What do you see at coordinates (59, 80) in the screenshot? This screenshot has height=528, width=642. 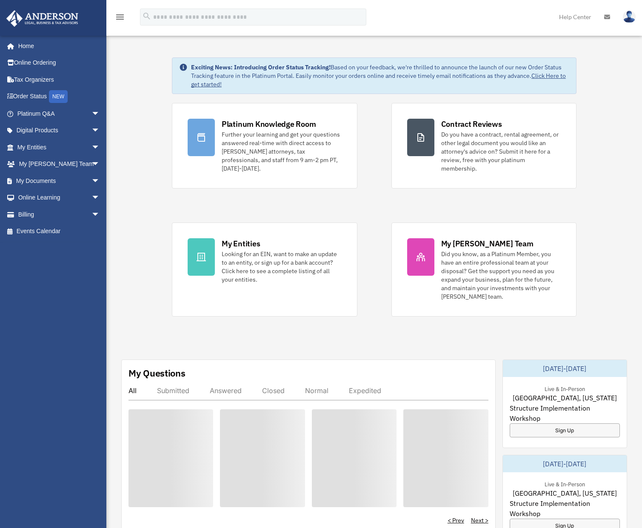 I see `a: Tax Organizers` at bounding box center [59, 80].